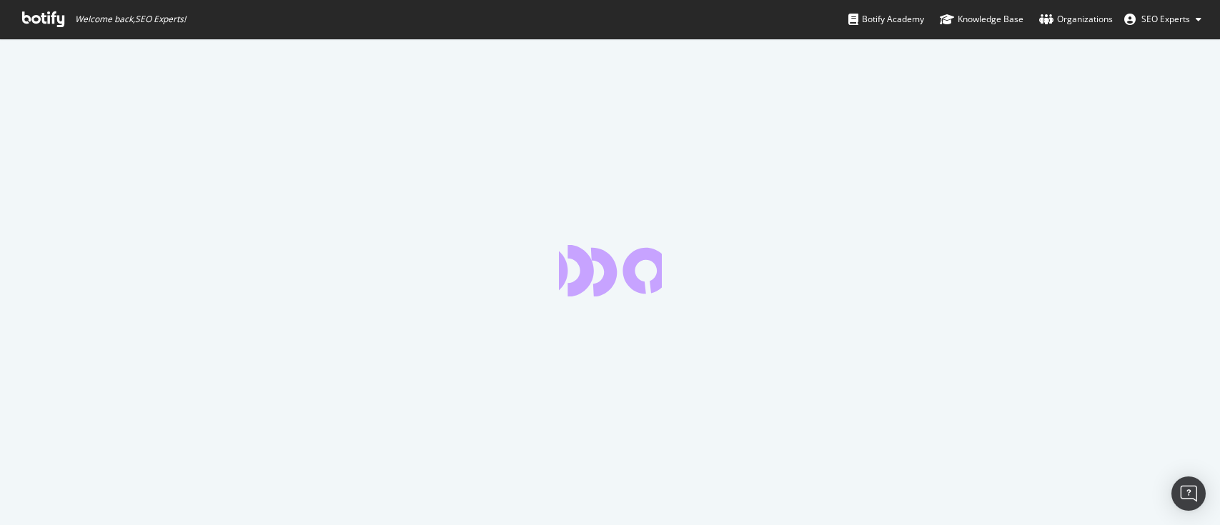  I want to click on div: Knowledge Base, so click(981, 19).